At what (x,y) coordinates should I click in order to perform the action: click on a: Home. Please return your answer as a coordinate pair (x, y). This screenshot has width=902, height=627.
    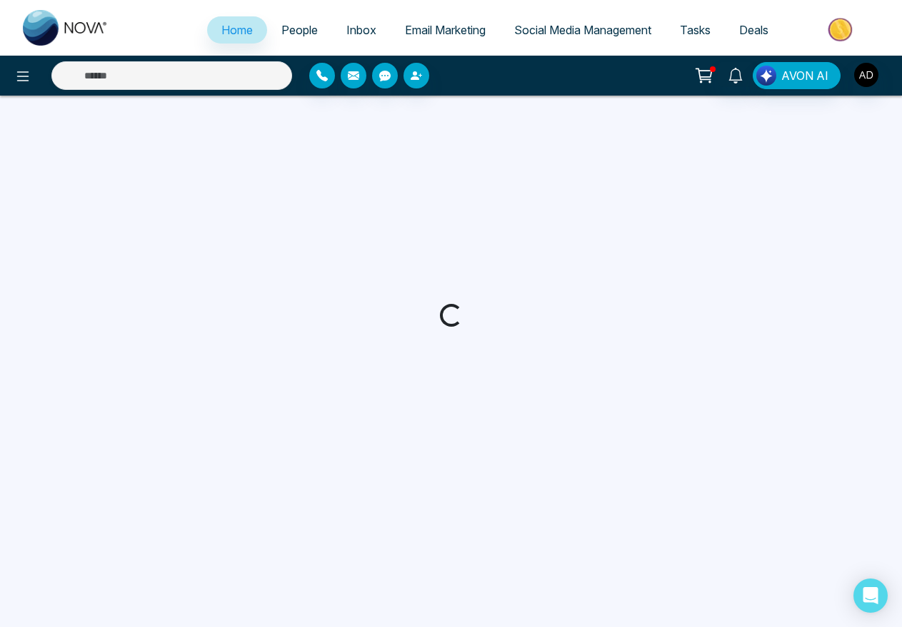
    Looking at the image, I should click on (237, 30).